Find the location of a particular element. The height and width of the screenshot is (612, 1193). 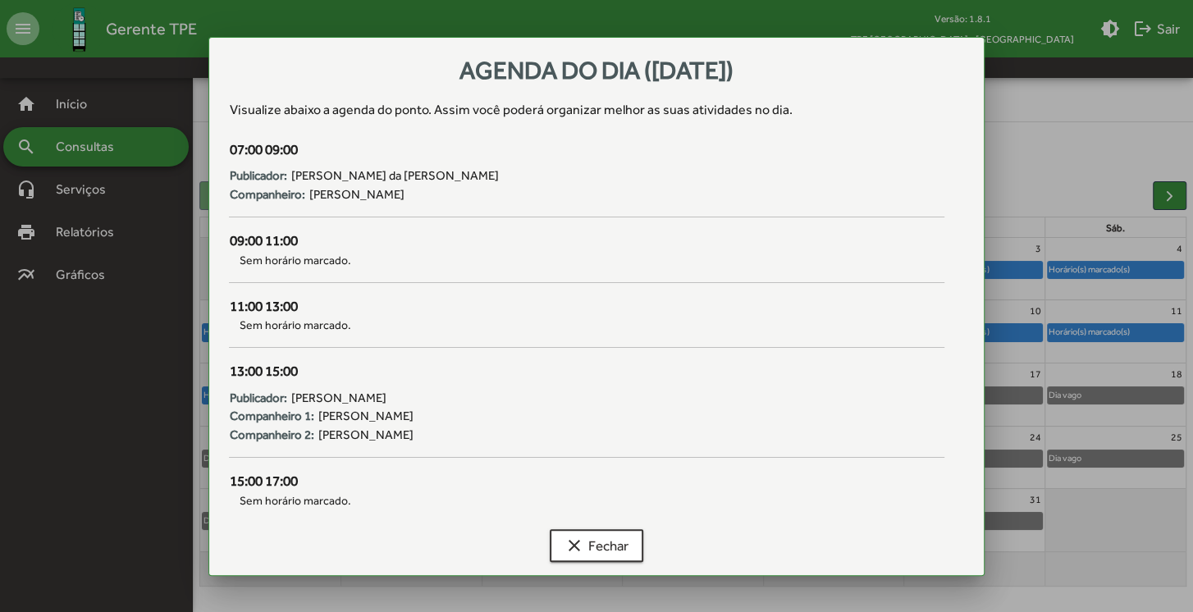

div: 07:00 09:00 is located at coordinates (586, 150).